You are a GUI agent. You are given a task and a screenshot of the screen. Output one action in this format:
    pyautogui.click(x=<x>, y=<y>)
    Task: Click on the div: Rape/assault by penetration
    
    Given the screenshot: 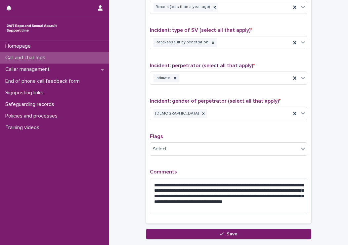 What is the action you would take?
    pyautogui.click(x=181, y=42)
    